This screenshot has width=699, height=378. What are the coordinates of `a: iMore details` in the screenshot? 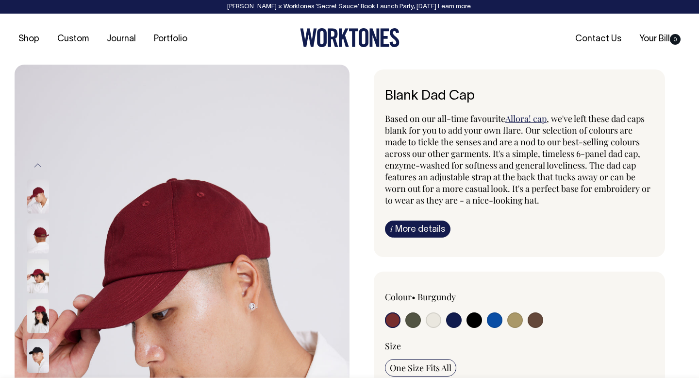 It's located at (417, 229).